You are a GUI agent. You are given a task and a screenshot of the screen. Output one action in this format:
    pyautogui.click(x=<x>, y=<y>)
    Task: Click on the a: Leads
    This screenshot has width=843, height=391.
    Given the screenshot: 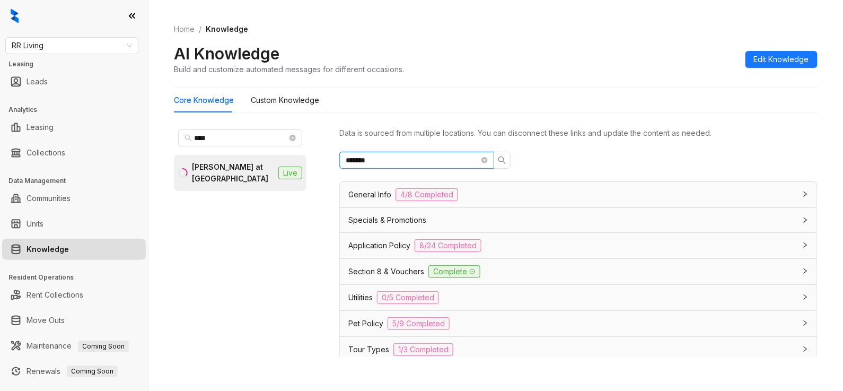 What is the action you would take?
    pyautogui.click(x=37, y=82)
    